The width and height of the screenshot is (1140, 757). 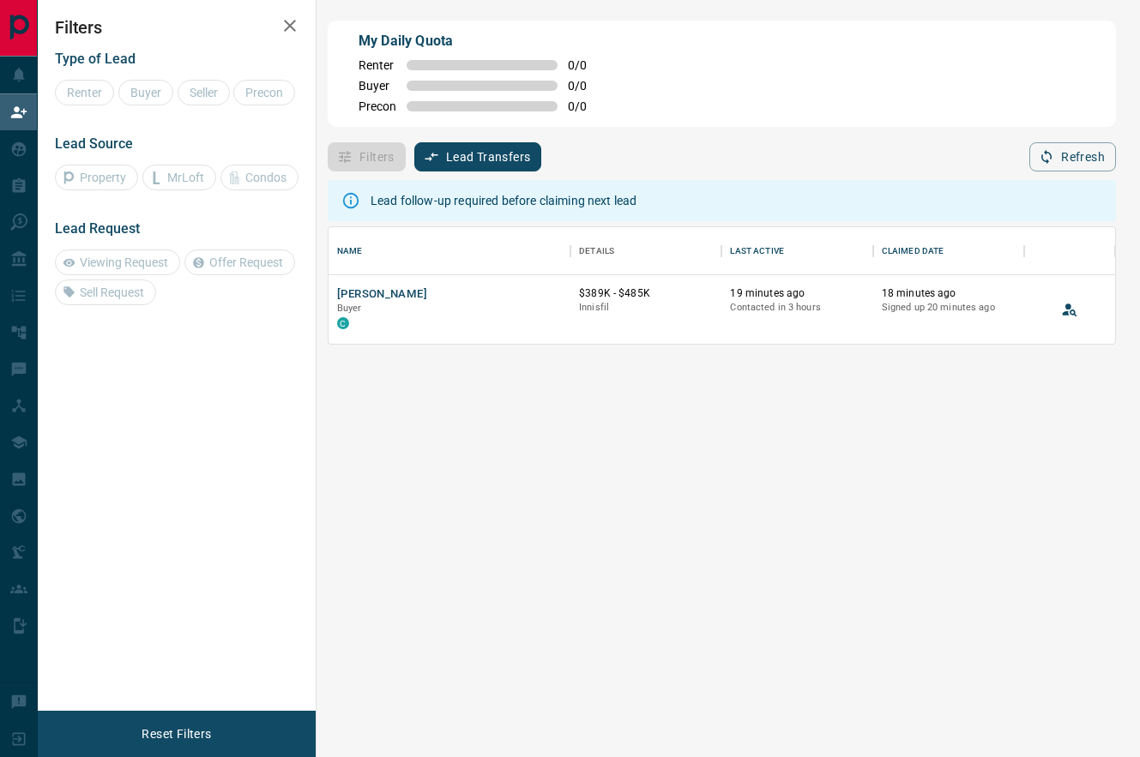 What do you see at coordinates (478, 157) in the screenshot?
I see `button: Lead Transfers` at bounding box center [478, 157].